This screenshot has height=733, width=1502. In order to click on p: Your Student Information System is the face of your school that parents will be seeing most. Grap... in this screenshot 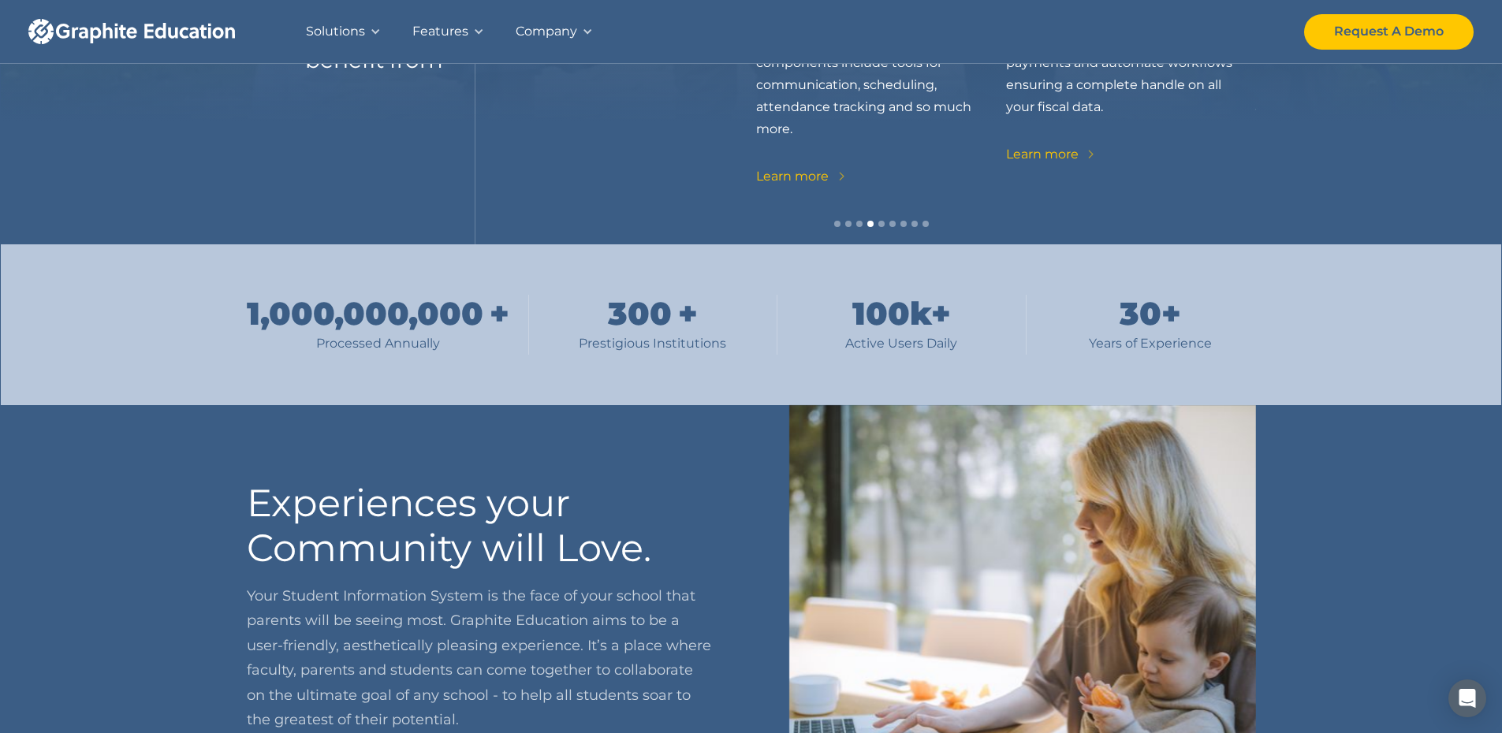, I will do `click(480, 658)`.